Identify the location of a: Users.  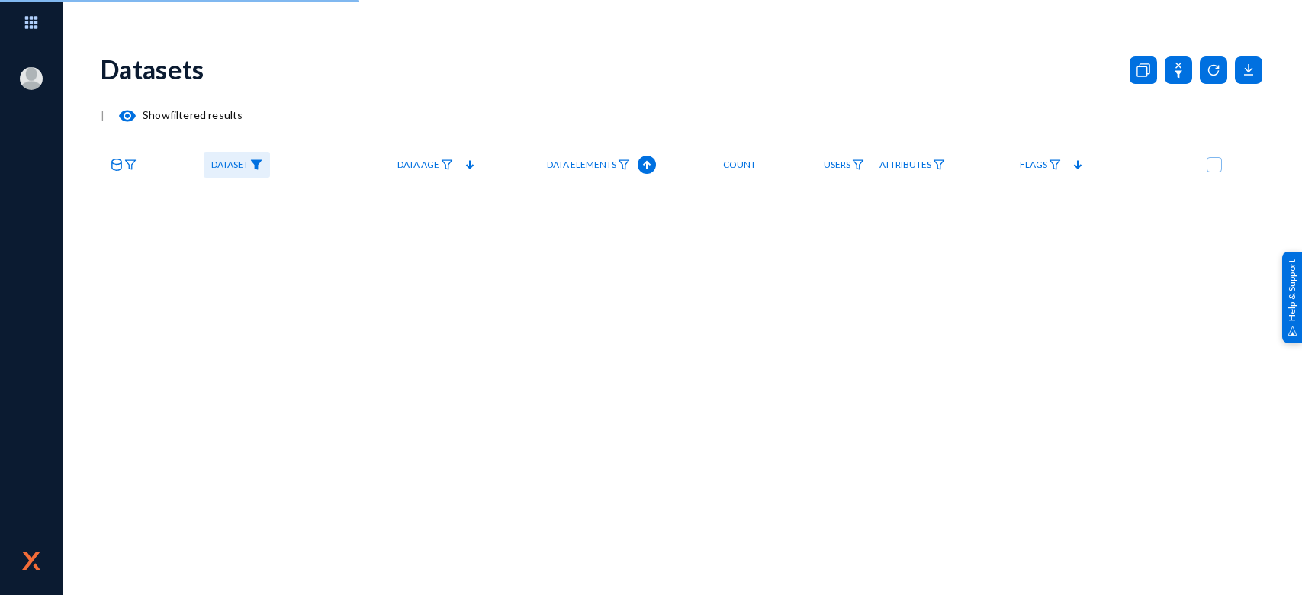
(843, 165).